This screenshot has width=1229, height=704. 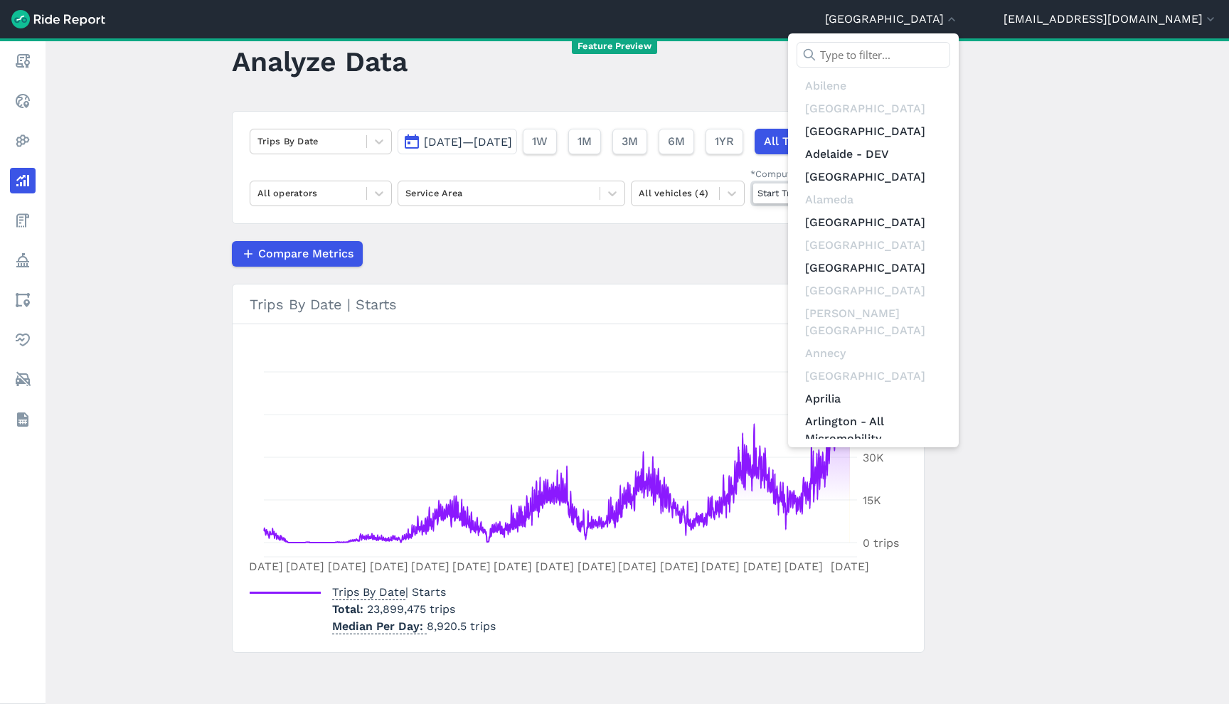 What do you see at coordinates (873, 430) in the screenshot?
I see `a: Arlington - All Micromobility` at bounding box center [873, 430].